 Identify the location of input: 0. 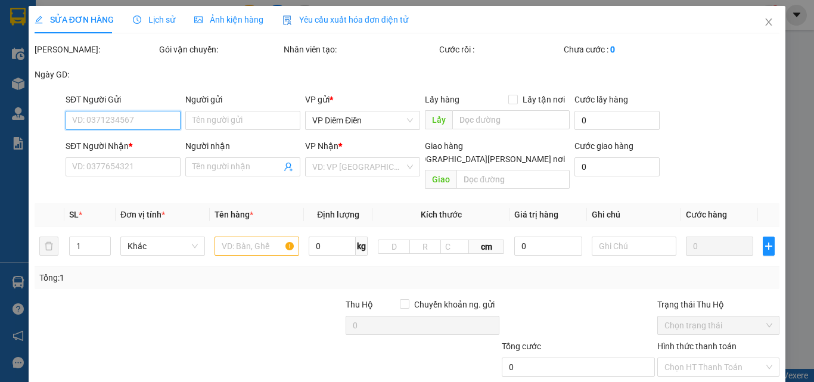
(719, 246).